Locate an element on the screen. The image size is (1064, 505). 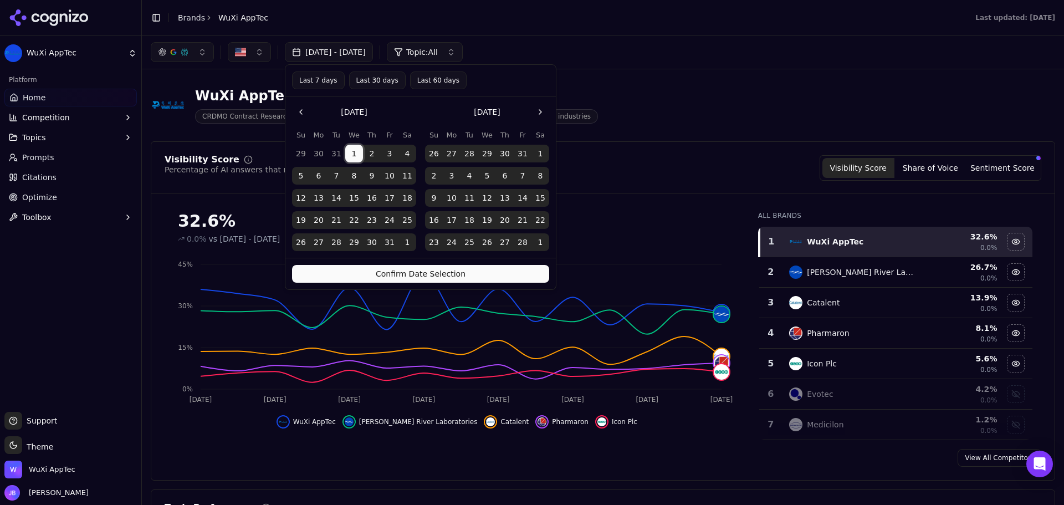
button: Sunday, February 23rd, 2025, selected is located at coordinates (434, 242).